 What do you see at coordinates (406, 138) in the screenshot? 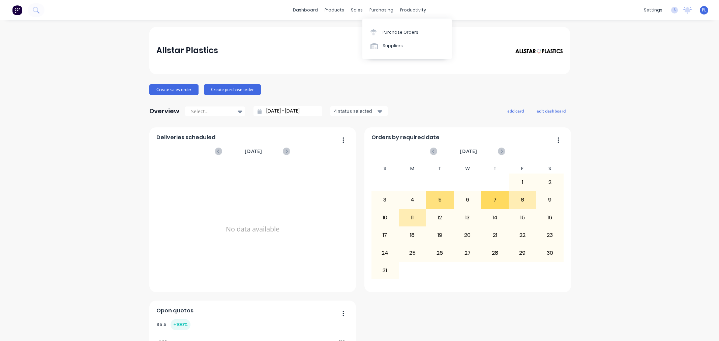
I see `span: Orders by required date` at bounding box center [406, 138].